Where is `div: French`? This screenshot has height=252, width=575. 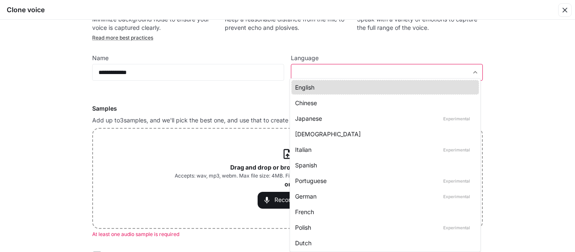
div: French is located at coordinates (383, 212).